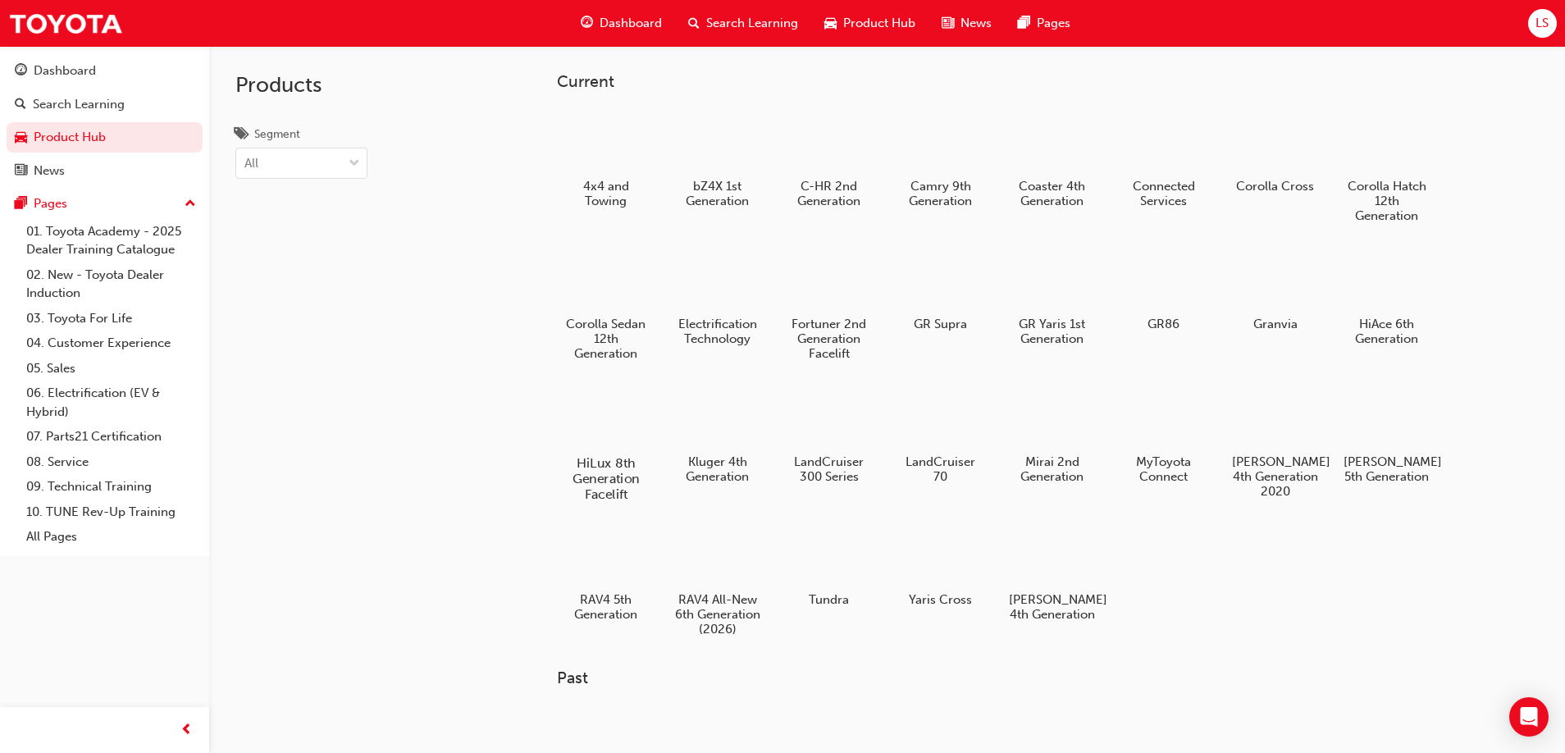 The width and height of the screenshot is (1565, 753). Describe the element at coordinates (65, 71) in the screenshot. I see `div: Dashboard` at that location.